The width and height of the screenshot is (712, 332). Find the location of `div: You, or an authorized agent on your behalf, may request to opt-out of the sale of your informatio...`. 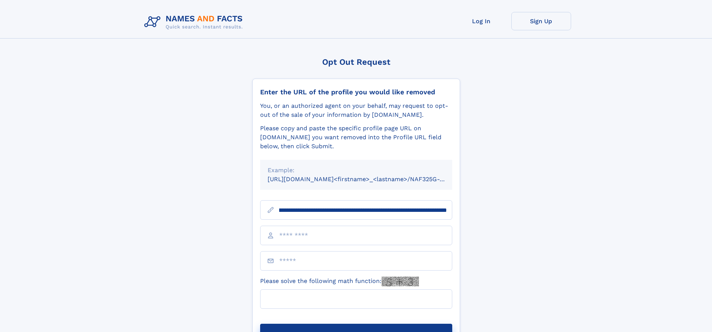

div: You, or an authorized agent on your behalf, may request to opt-out of the sale of your informatio... is located at coordinates (356, 110).